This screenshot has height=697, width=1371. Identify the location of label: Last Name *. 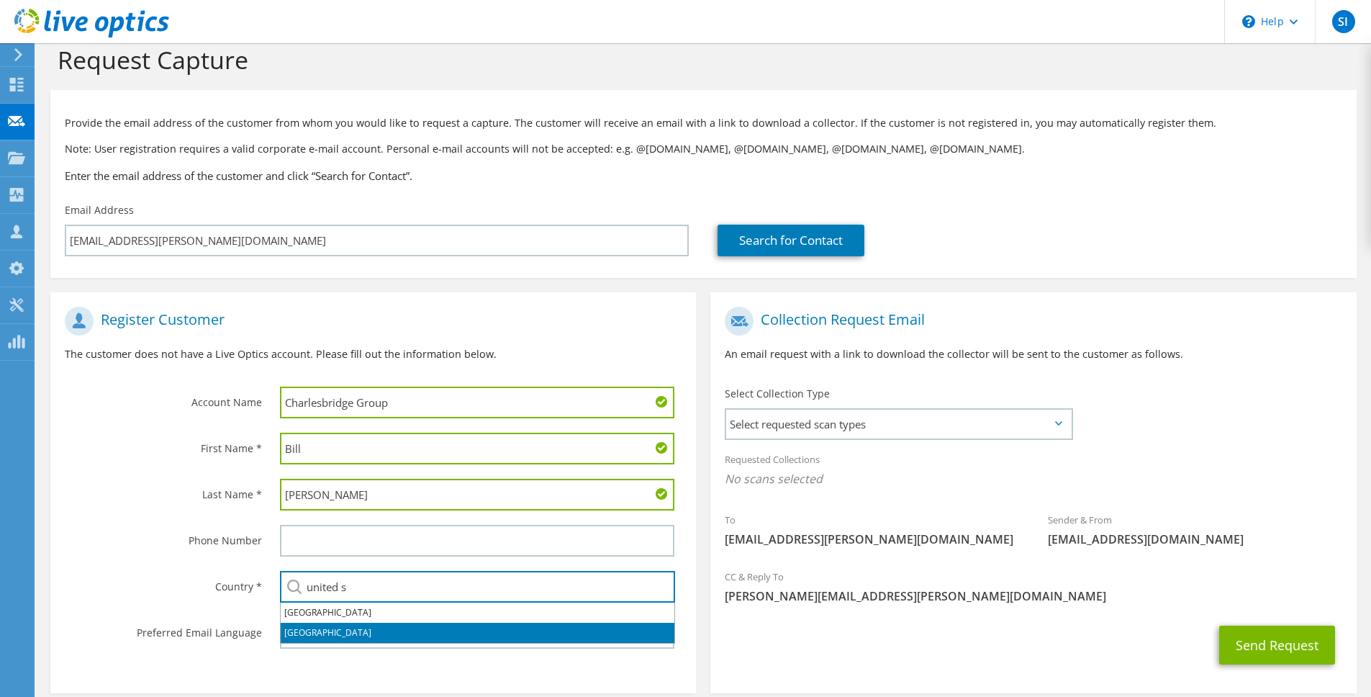
(163, 490).